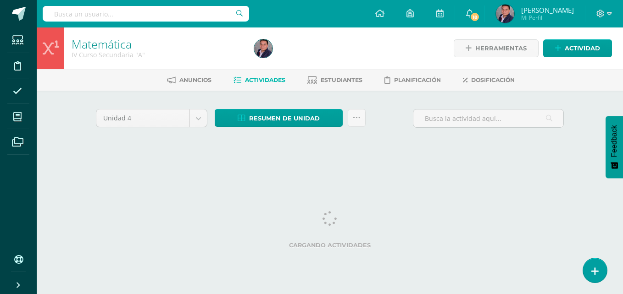 This screenshot has width=623, height=294. Describe the element at coordinates (189, 80) in the screenshot. I see `a: Anuncios` at that location.